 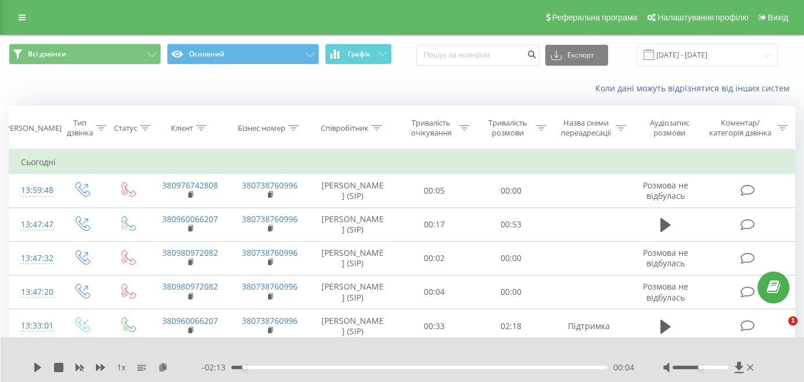 What do you see at coordinates (435, 326) in the screenshot?
I see `td: 00:33` at bounding box center [435, 326].